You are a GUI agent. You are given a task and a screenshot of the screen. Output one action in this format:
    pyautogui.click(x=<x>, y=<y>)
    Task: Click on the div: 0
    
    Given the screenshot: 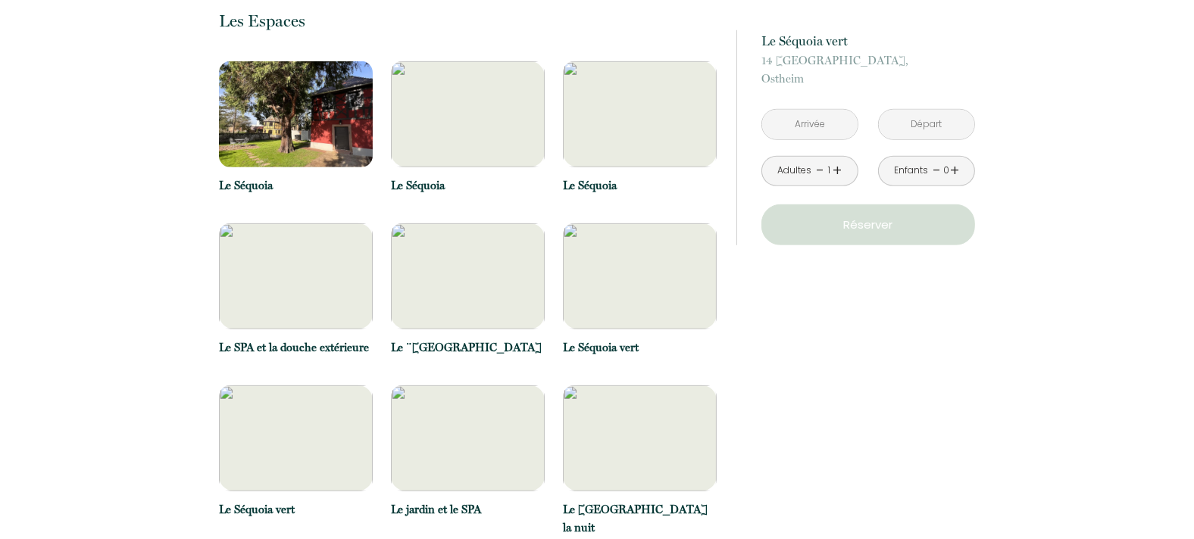 What is the action you would take?
    pyautogui.click(x=946, y=170)
    